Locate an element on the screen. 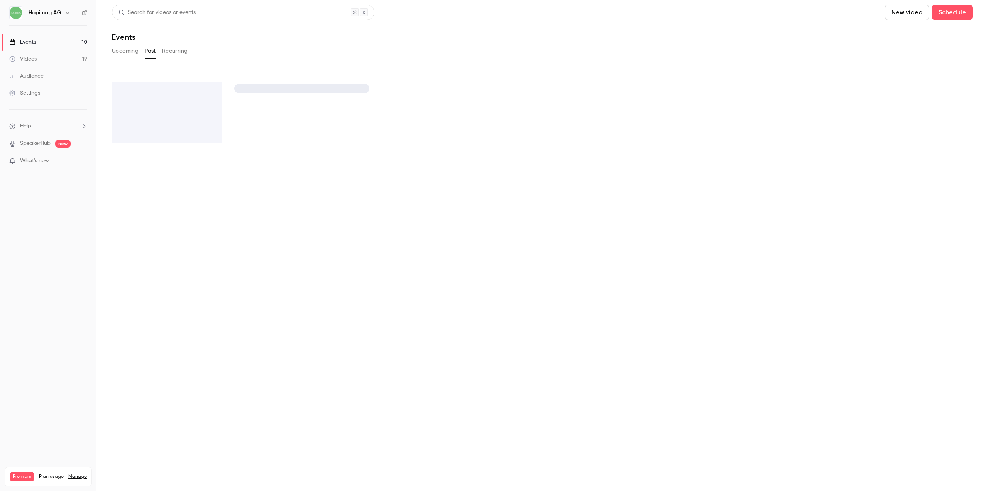  div: Videos is located at coordinates (23, 59).